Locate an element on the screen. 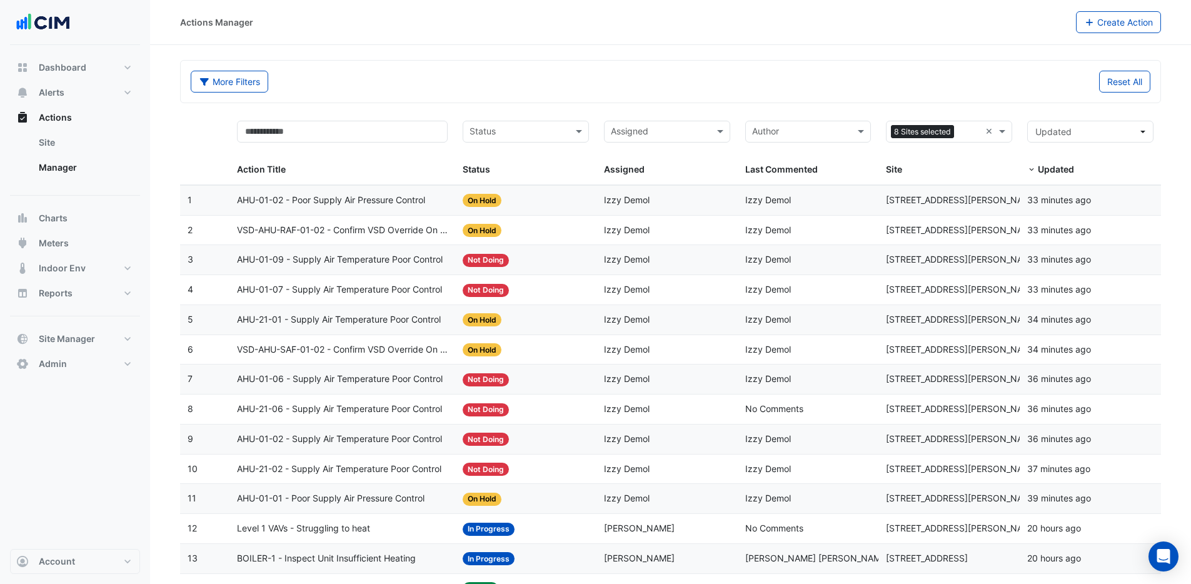 This screenshot has height=584, width=1191. span: AHU-01-06 - Supply Air Temperature Poor Control is located at coordinates (339, 379).